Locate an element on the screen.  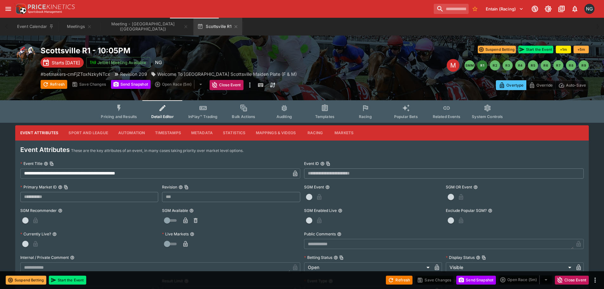
button: R2 is located at coordinates (495, 65).